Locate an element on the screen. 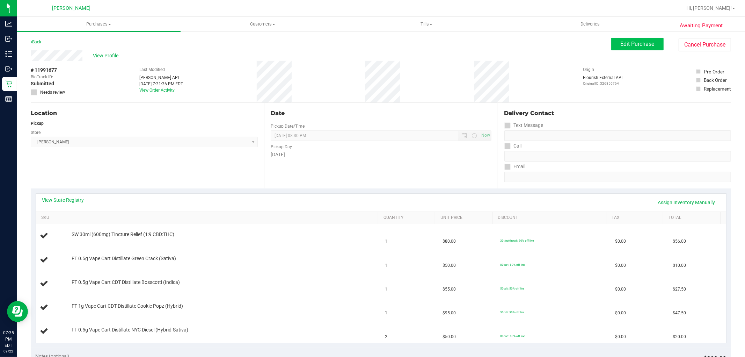 This screenshot has height=357, width=745. span: $80.00 is located at coordinates (449, 241).